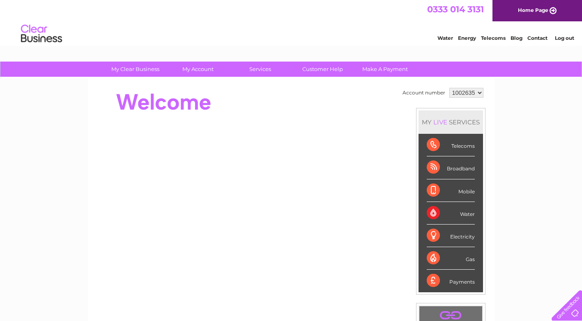 The image size is (582, 321). Describe the element at coordinates (451, 191) in the screenshot. I see `div: Mobile` at that location.